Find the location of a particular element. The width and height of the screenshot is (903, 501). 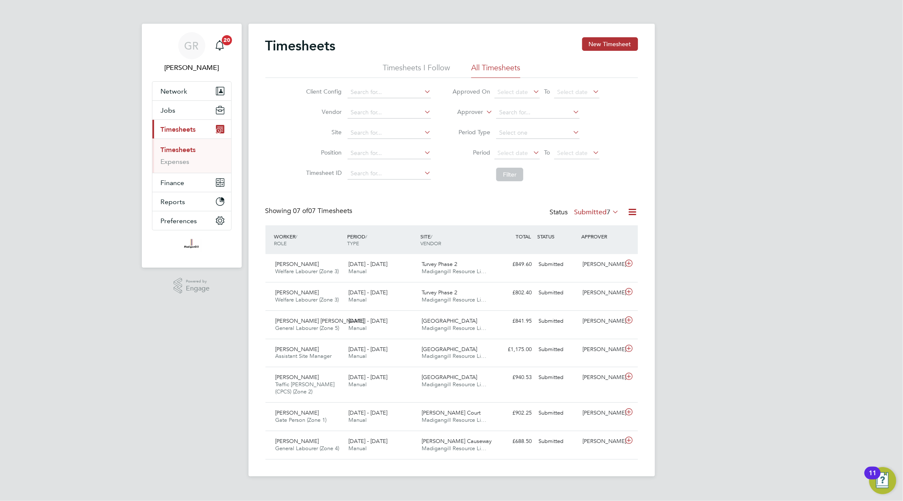

span: 20 is located at coordinates (227, 40).